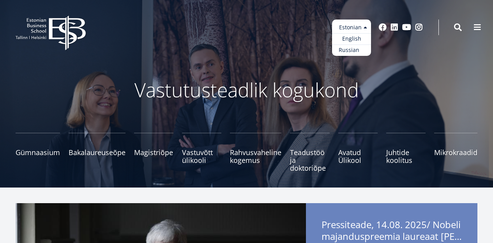 The width and height of the screenshot is (493, 243). Describe the element at coordinates (310, 160) in the screenshot. I see `span: Teadustöö ja doktoriõpe` at that location.